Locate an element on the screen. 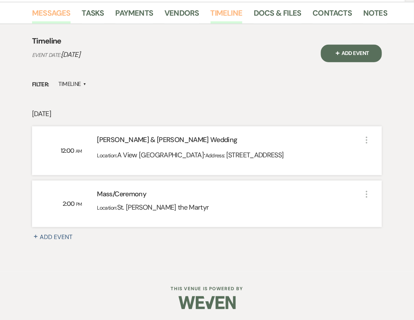 This screenshot has width=414, height=320. span: 2:00 is located at coordinates (69, 203).